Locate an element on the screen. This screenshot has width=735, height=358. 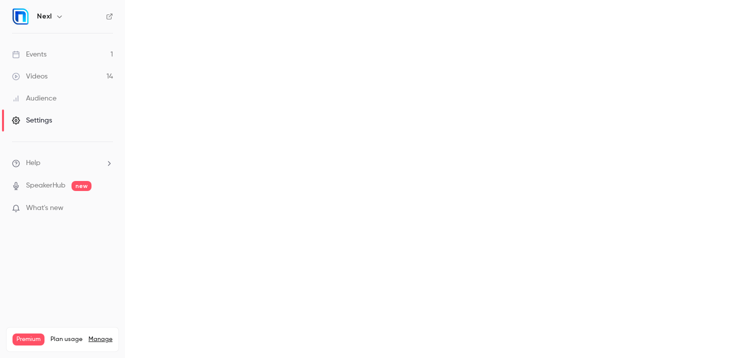
div: Events is located at coordinates (29, 54).